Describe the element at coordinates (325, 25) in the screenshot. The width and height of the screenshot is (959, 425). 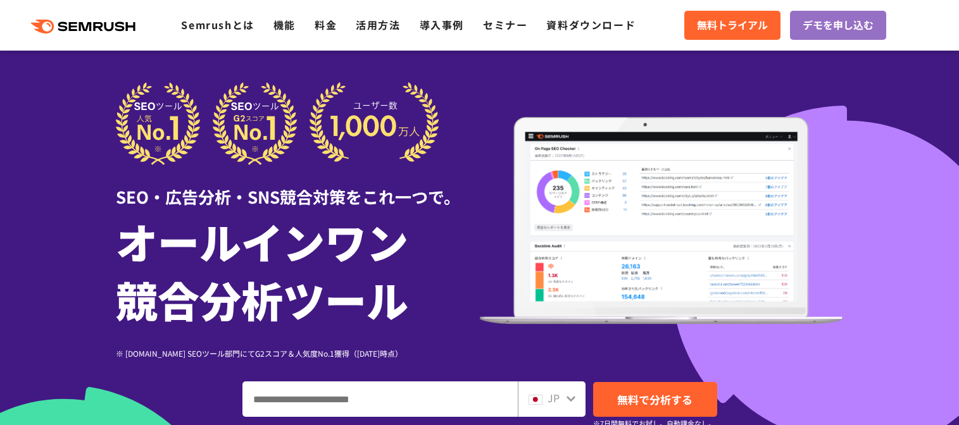
I see `a: 料金` at that location.